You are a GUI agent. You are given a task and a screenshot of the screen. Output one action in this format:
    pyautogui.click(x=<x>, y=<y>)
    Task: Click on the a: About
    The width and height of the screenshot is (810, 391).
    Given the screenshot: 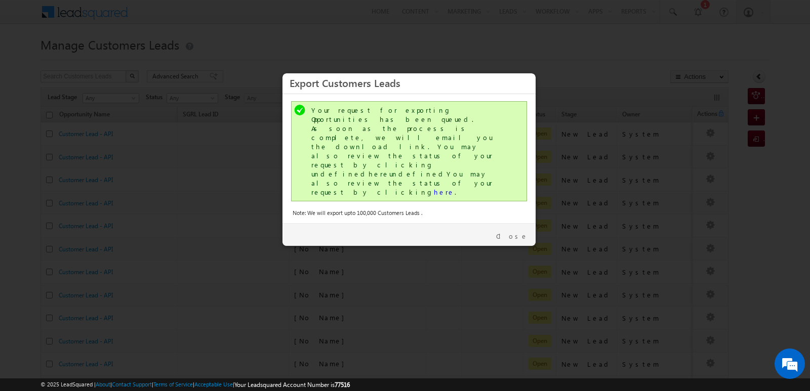 What is the action you would take?
    pyautogui.click(x=103, y=384)
    